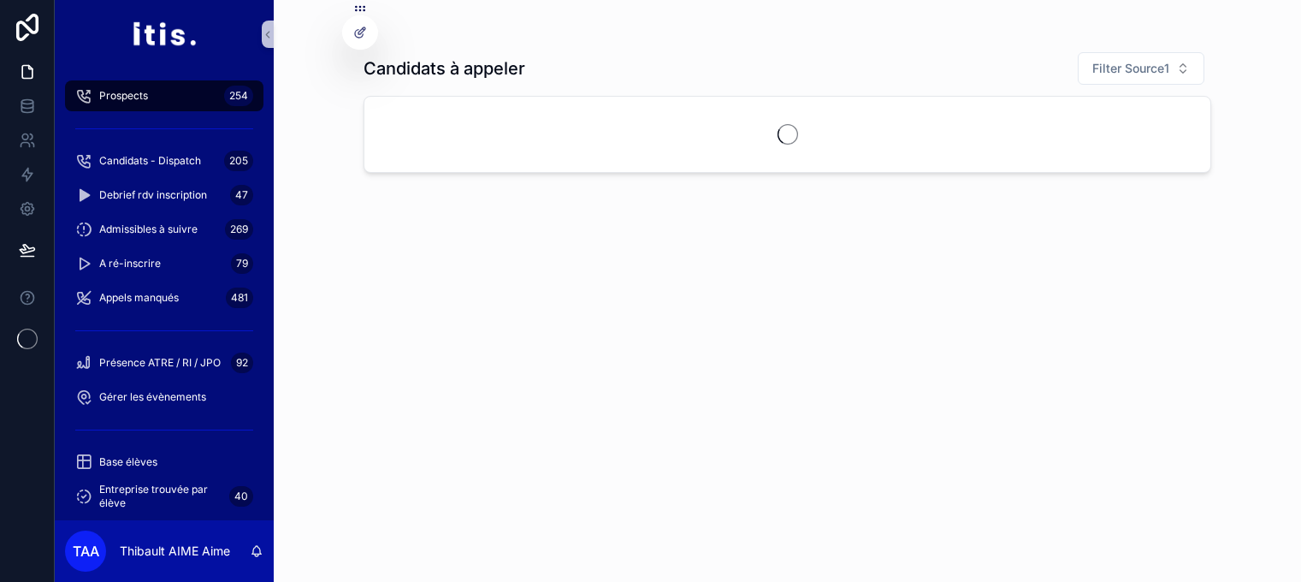 The image size is (1301, 582). Describe the element at coordinates (239, 96) in the screenshot. I see `div: 254` at that location.